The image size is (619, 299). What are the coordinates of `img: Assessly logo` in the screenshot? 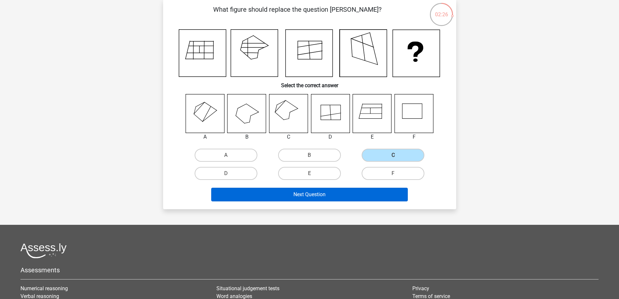 It's located at (44, 250).